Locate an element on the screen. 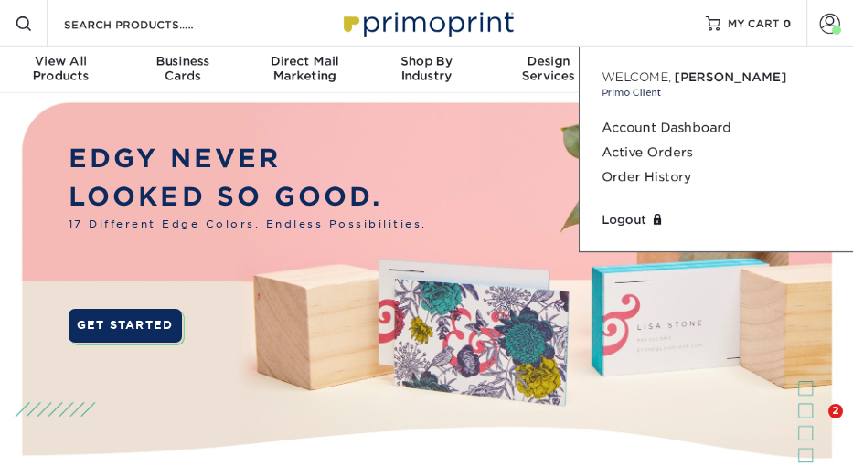 This screenshot has width=853, height=466. div: Cards is located at coordinates (182, 69).